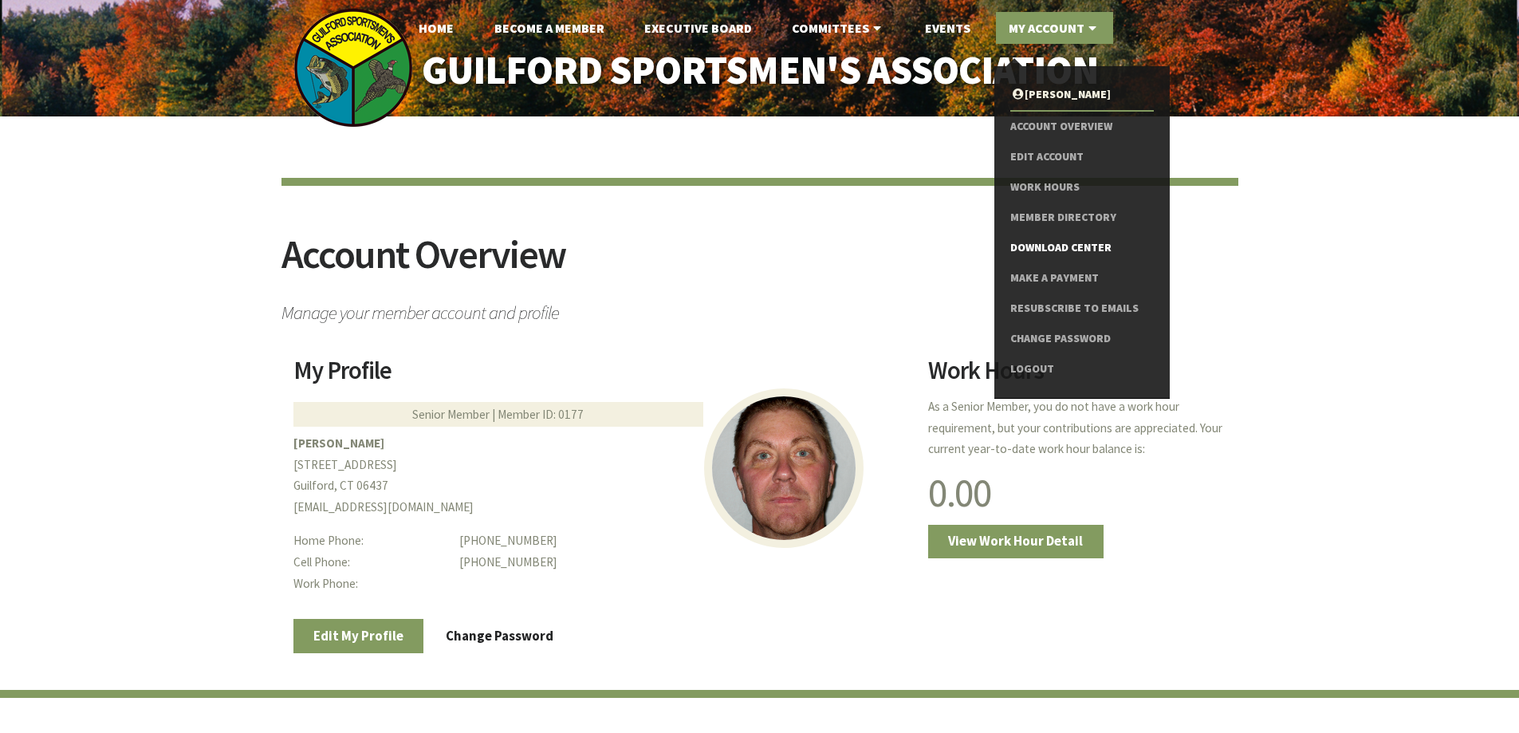 This screenshot has height=733, width=1519. Describe the element at coordinates (370, 584) in the screenshot. I see `dt: Work Phone` at that location.